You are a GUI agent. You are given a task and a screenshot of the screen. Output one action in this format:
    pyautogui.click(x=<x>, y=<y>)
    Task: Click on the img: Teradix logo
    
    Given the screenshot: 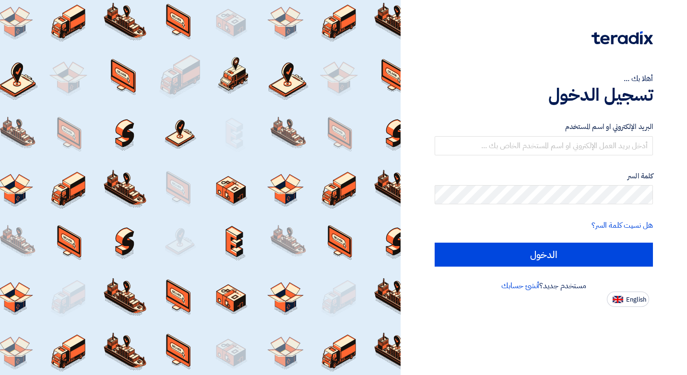 What is the action you would take?
    pyautogui.click(x=622, y=38)
    